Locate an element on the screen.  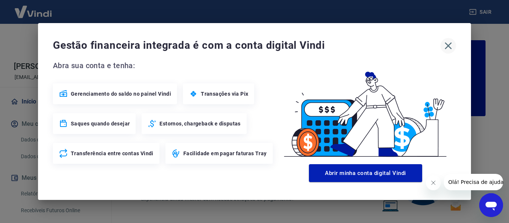
span: Gestão financeira integrada é com a conta digital Vindi is located at coordinates (246, 45).